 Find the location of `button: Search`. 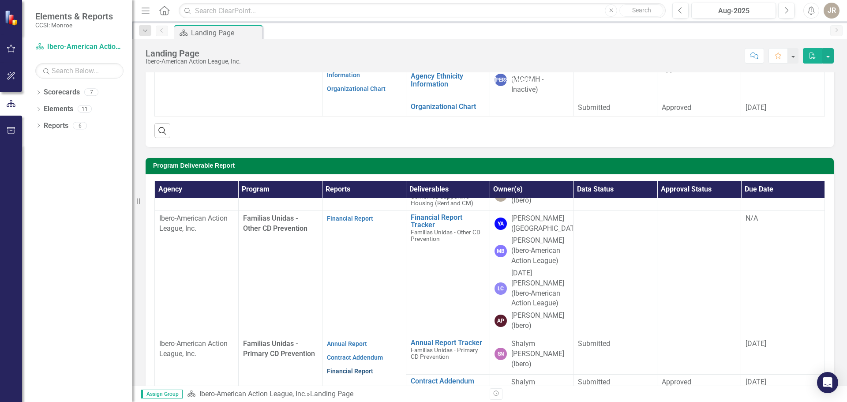

button: Search is located at coordinates (641, 11).